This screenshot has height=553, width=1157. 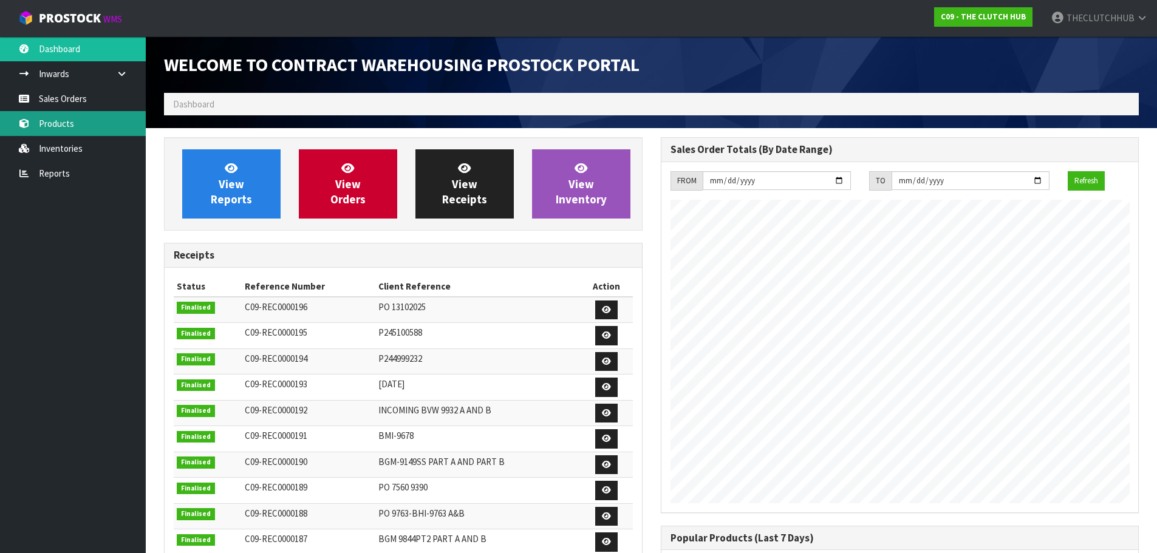 I want to click on span: ProStock, so click(x=70, y=18).